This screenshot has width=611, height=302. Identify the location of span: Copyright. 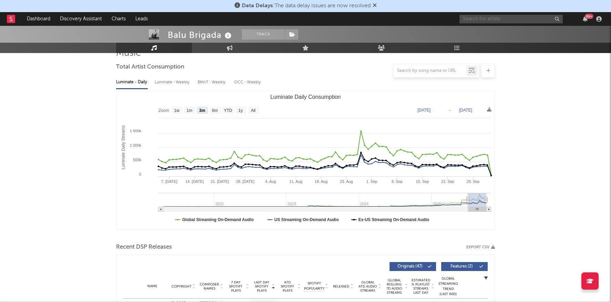
(182, 287).